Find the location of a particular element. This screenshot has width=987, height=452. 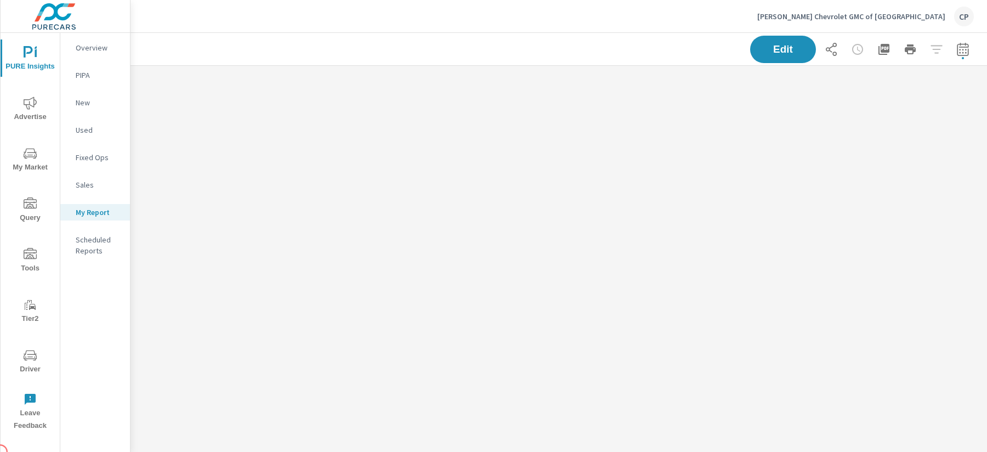

button: "Export Report to PDF" is located at coordinates (884, 49).